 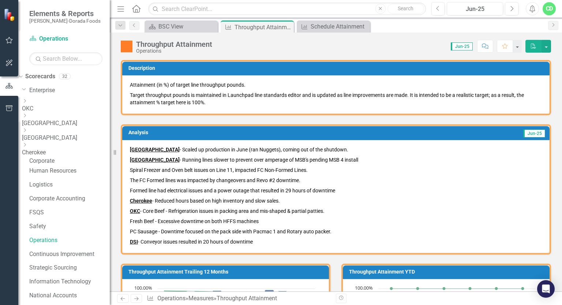 What do you see at coordinates (40, 77) in the screenshot?
I see `a: Scorecards` at bounding box center [40, 77].